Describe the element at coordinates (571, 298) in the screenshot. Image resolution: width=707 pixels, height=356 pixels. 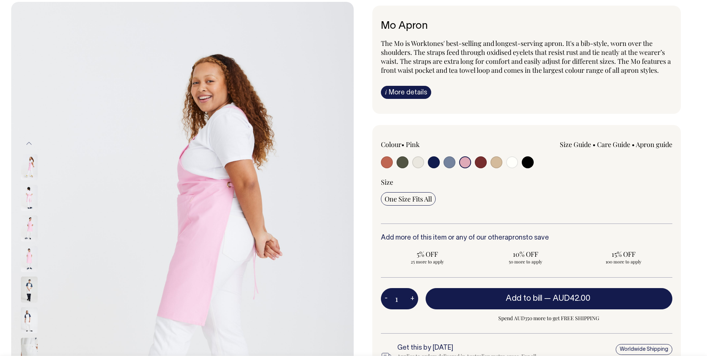
I see `span: AUD42.00` at that location.